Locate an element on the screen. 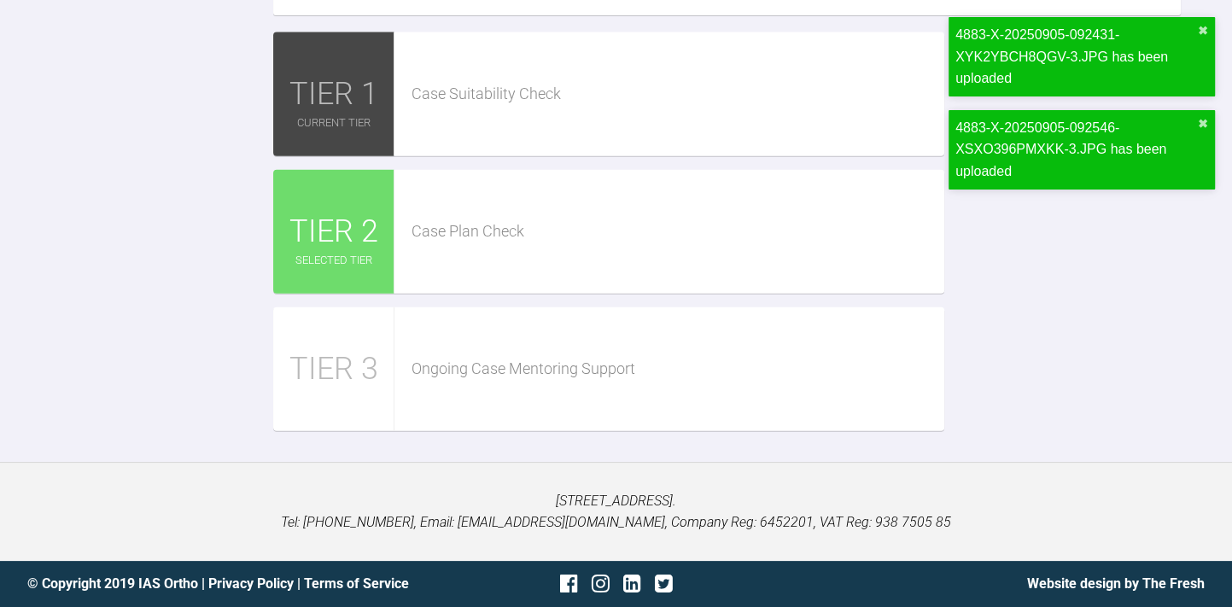 This screenshot has height=607, width=1232. div: Ongoing Case Mentoring Support is located at coordinates (678, 369).